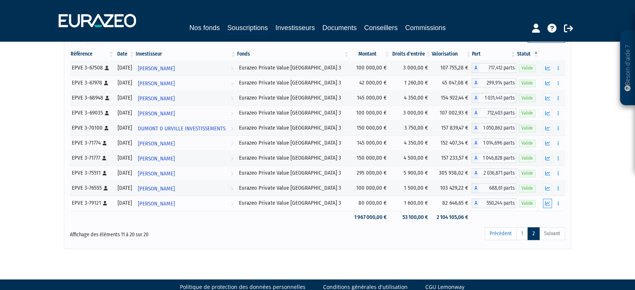 Image resolution: width=635 pixels, height=290 pixels. Describe the element at coordinates (124, 54) in the screenshot. I see `th: Date: activer pour trier la colonne par ordre croissant` at that location.